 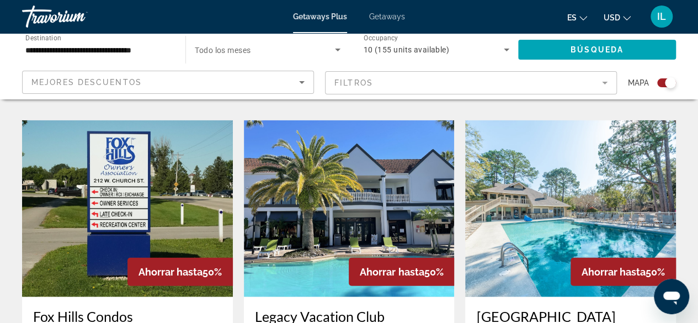 What do you see at coordinates (128, 209) in the screenshot?
I see `img: 1245E02X.jpg` at bounding box center [128, 209].